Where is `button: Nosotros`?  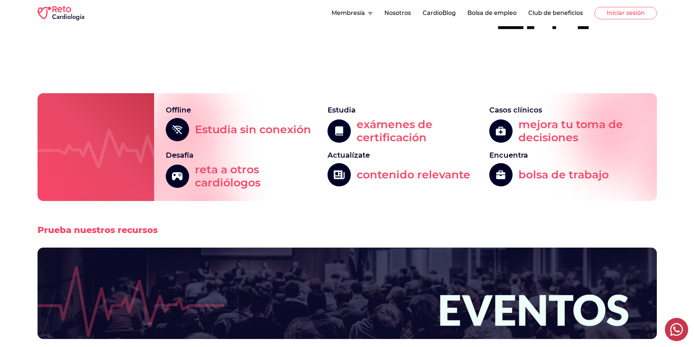
button: Nosotros is located at coordinates (398, 13).